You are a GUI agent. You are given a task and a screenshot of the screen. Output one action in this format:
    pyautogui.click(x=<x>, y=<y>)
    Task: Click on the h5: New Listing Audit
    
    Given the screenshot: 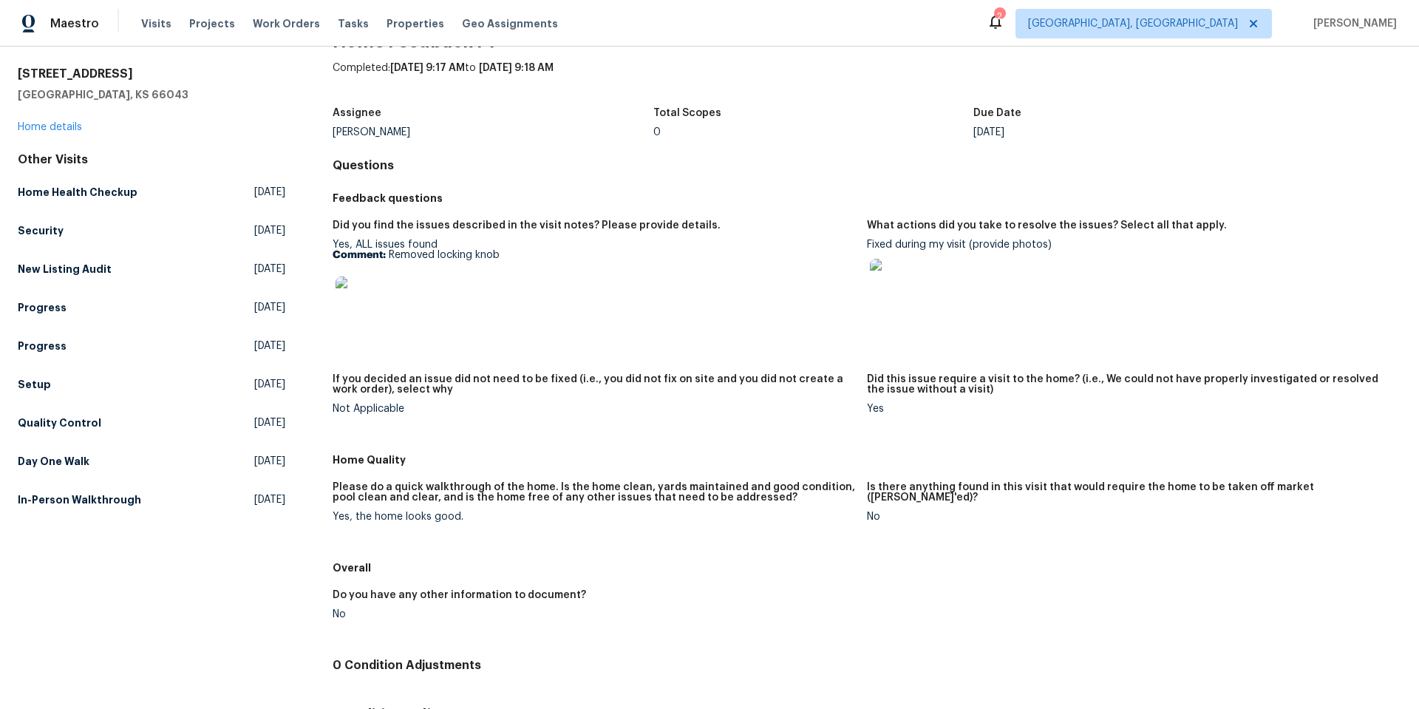 What is the action you would take?
    pyautogui.click(x=64, y=269)
    